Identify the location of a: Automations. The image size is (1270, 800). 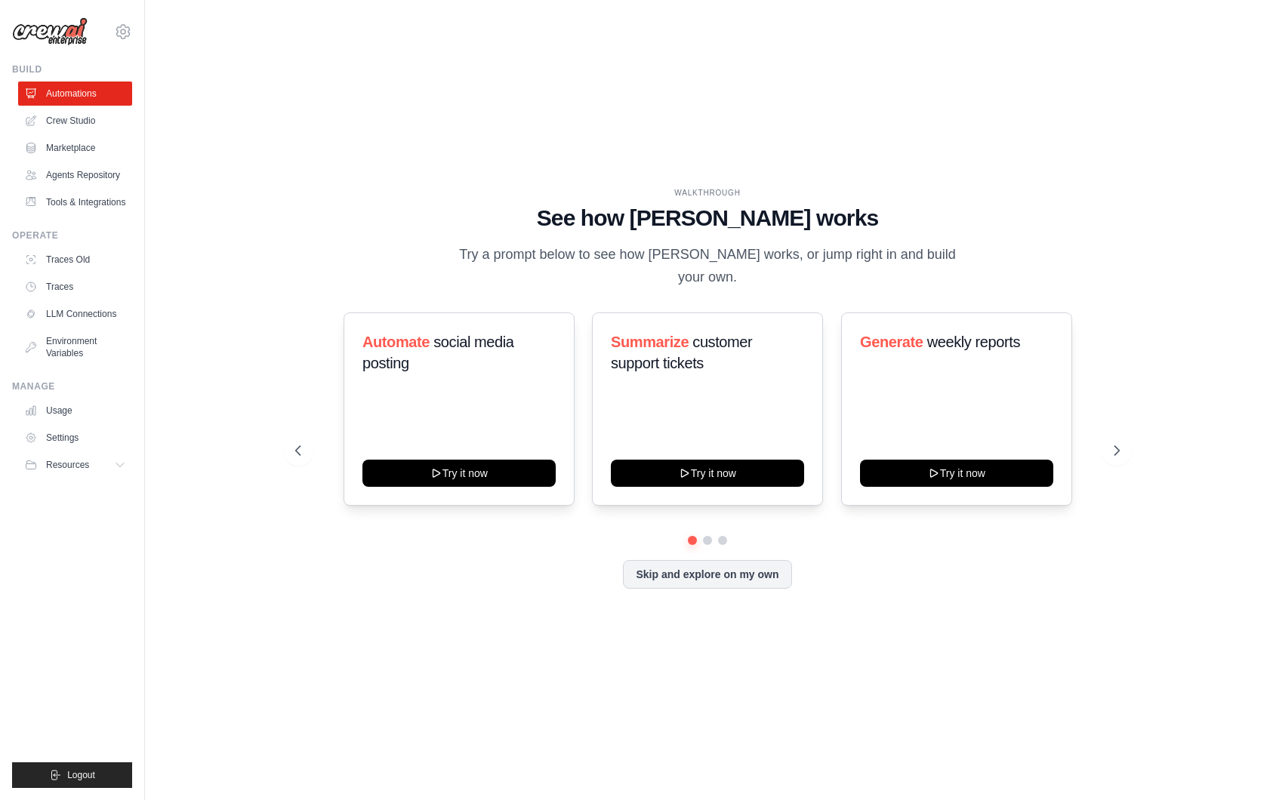
(75, 94).